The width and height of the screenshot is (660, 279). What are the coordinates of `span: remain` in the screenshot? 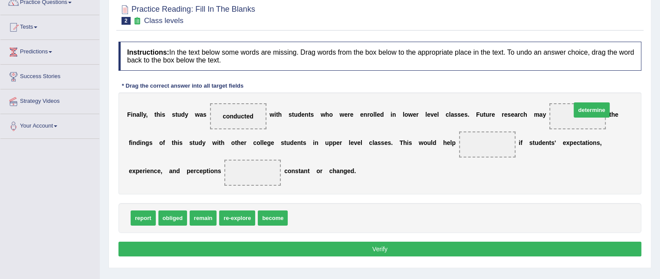 It's located at (203, 218).